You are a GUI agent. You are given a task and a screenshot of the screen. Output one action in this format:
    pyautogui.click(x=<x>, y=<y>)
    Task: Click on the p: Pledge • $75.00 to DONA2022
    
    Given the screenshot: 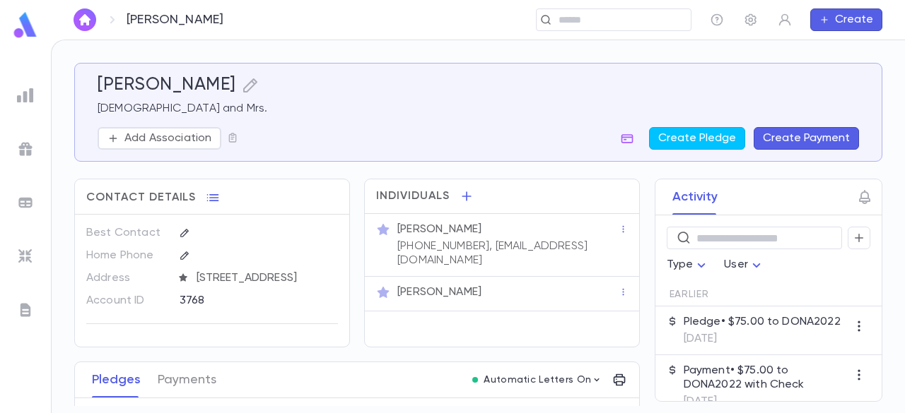 What is the action you would take?
    pyautogui.click(x=762, y=322)
    